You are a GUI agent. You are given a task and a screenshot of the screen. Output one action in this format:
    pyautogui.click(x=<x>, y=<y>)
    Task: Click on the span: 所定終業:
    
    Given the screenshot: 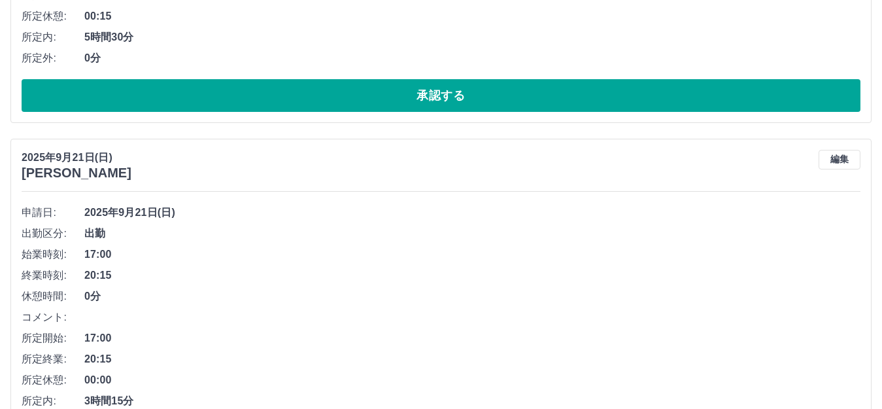 What is the action you would take?
    pyautogui.click(x=53, y=359)
    